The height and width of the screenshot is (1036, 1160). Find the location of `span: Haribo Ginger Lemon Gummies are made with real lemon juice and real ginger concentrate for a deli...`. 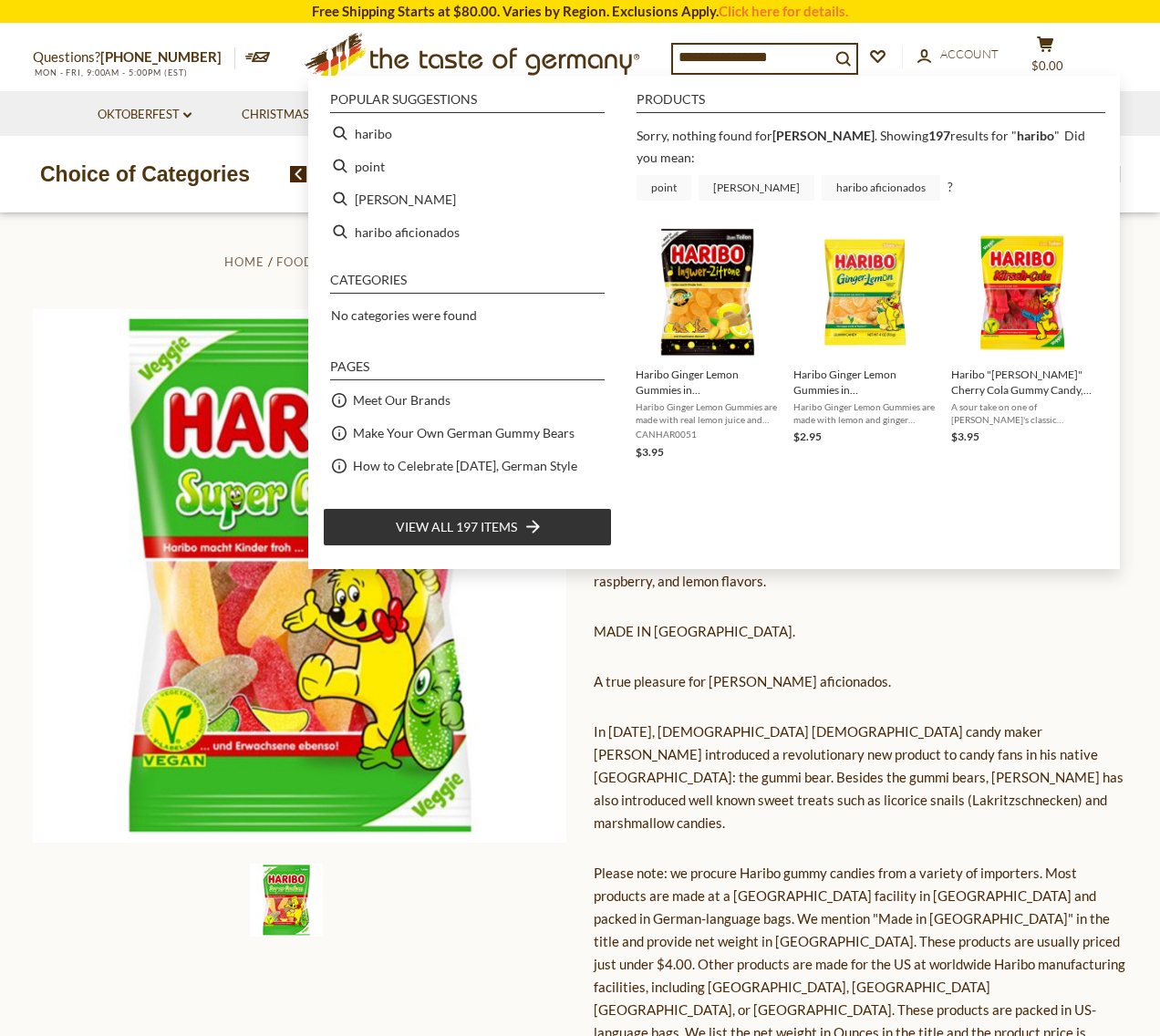

span: Haribo Ginger Lemon Gummies are made with real lemon juice and real ginger concentrate for a deli... is located at coordinates (707, 414).